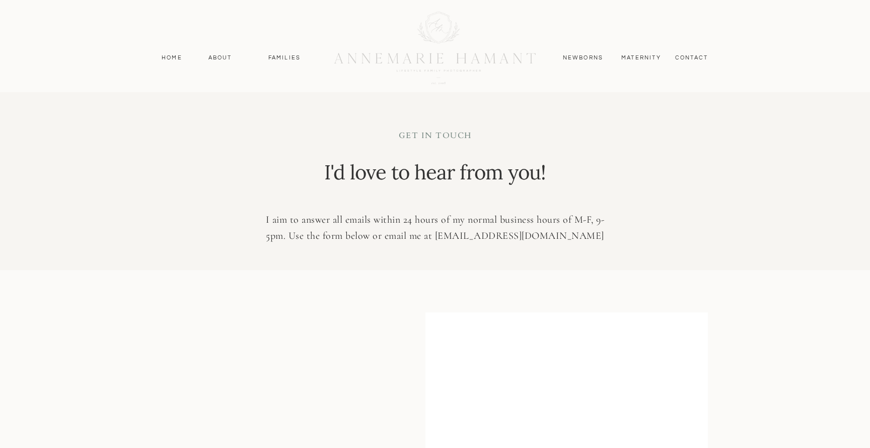 This screenshot has height=448, width=870. What do you see at coordinates (640, 58) in the screenshot?
I see `a: MAternity` at bounding box center [640, 58].